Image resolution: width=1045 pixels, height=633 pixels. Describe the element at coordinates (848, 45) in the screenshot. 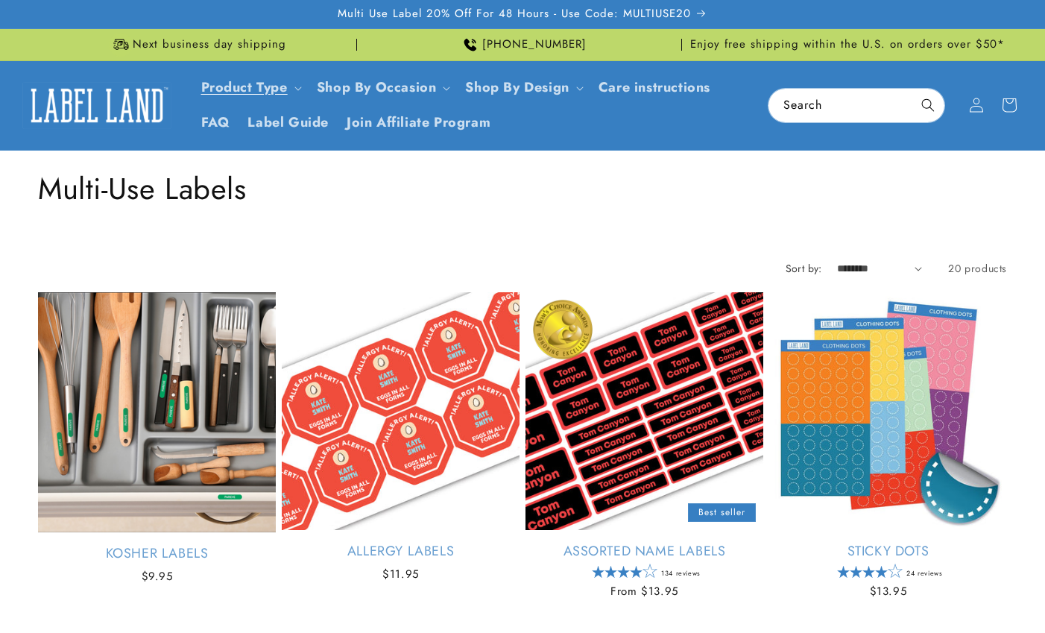

I see `span: Enjoy free shipping within the U.S. on orders over $50*` at that location.